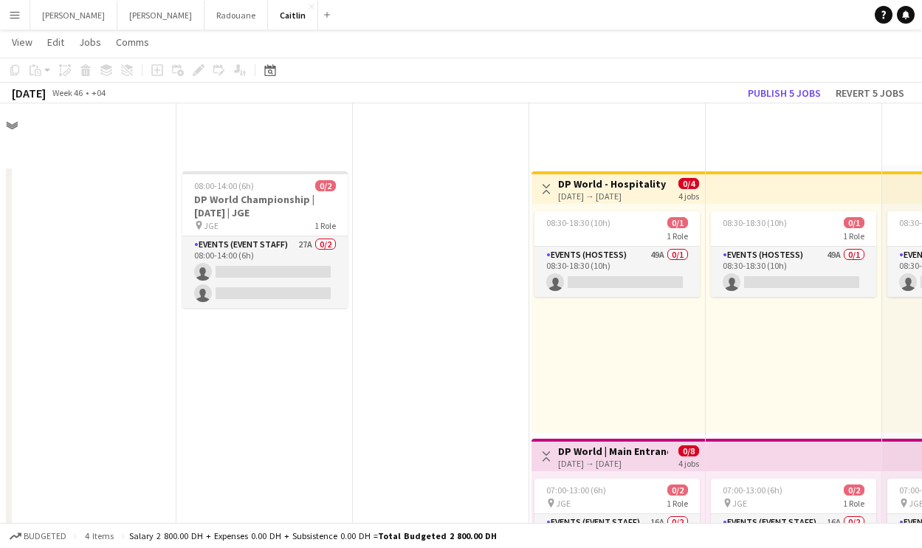 The height and width of the screenshot is (548, 922). What do you see at coordinates (90, 42) in the screenshot?
I see `a: Jobs` at bounding box center [90, 42].